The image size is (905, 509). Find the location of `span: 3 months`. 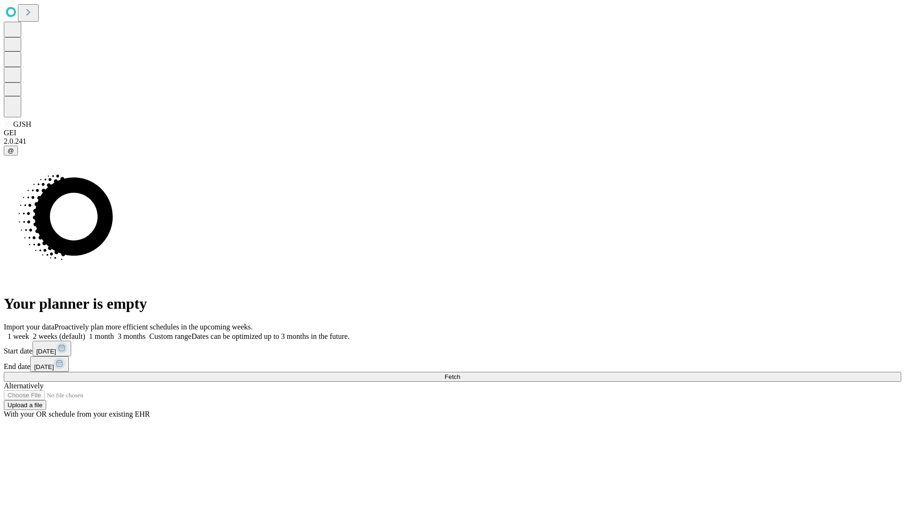

span: 3 months is located at coordinates (132, 336).